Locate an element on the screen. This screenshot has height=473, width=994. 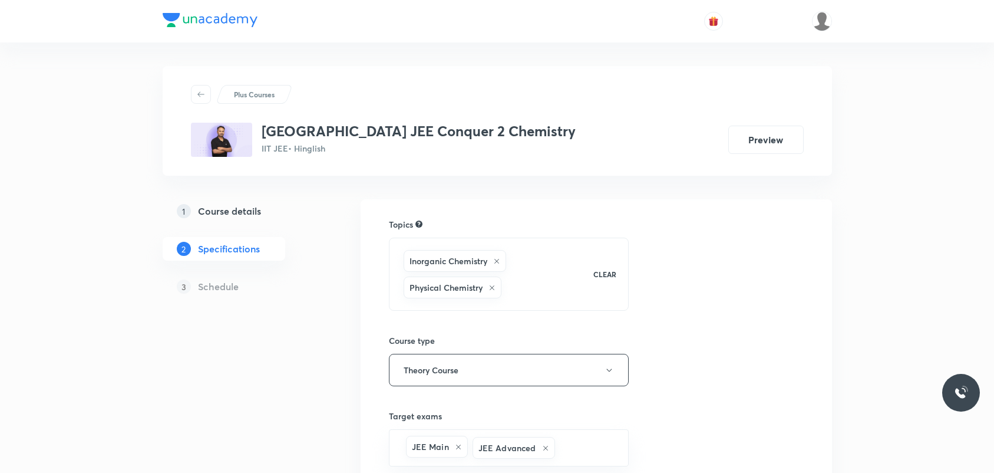
h6: Physical Chemistry is located at coordinates (446, 287).